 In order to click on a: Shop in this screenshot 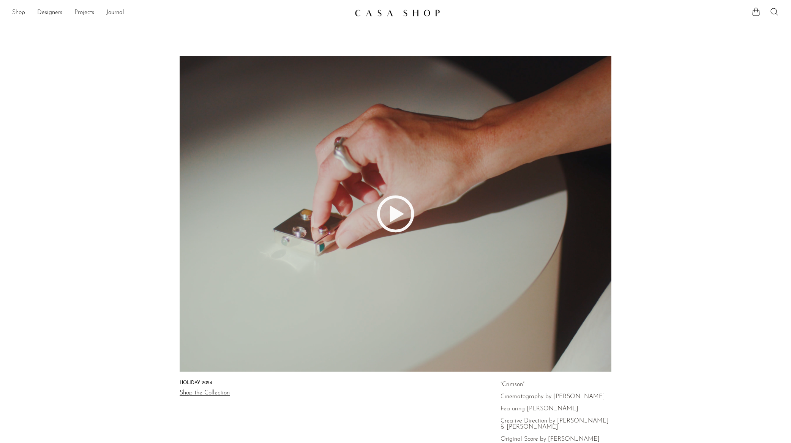, I will do `click(19, 13)`.